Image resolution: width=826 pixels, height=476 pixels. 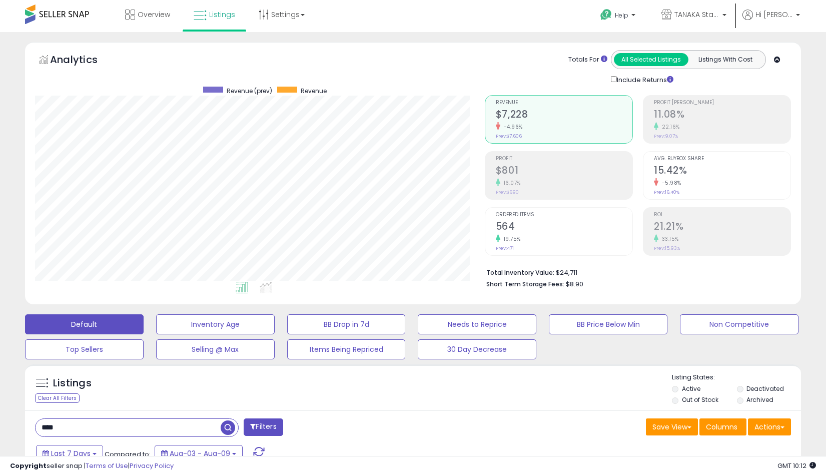 I want to click on span: Ordered Items, so click(x=564, y=215).